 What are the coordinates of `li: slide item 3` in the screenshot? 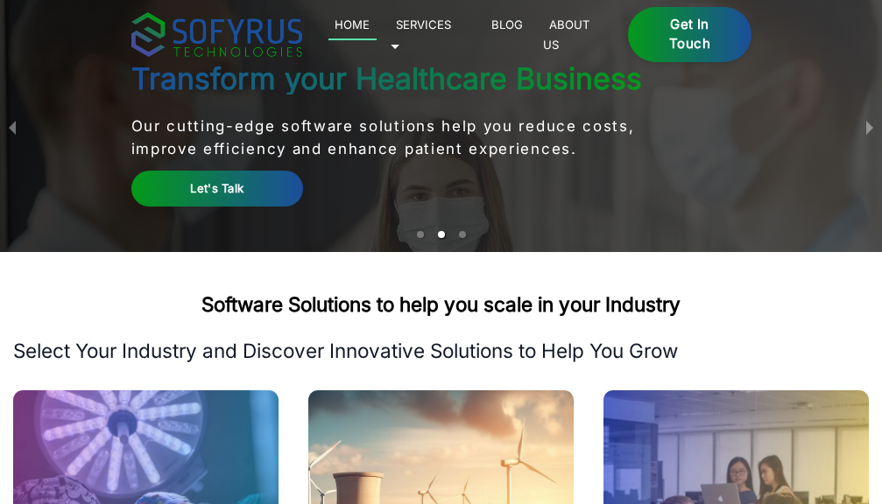 It's located at (462, 235).